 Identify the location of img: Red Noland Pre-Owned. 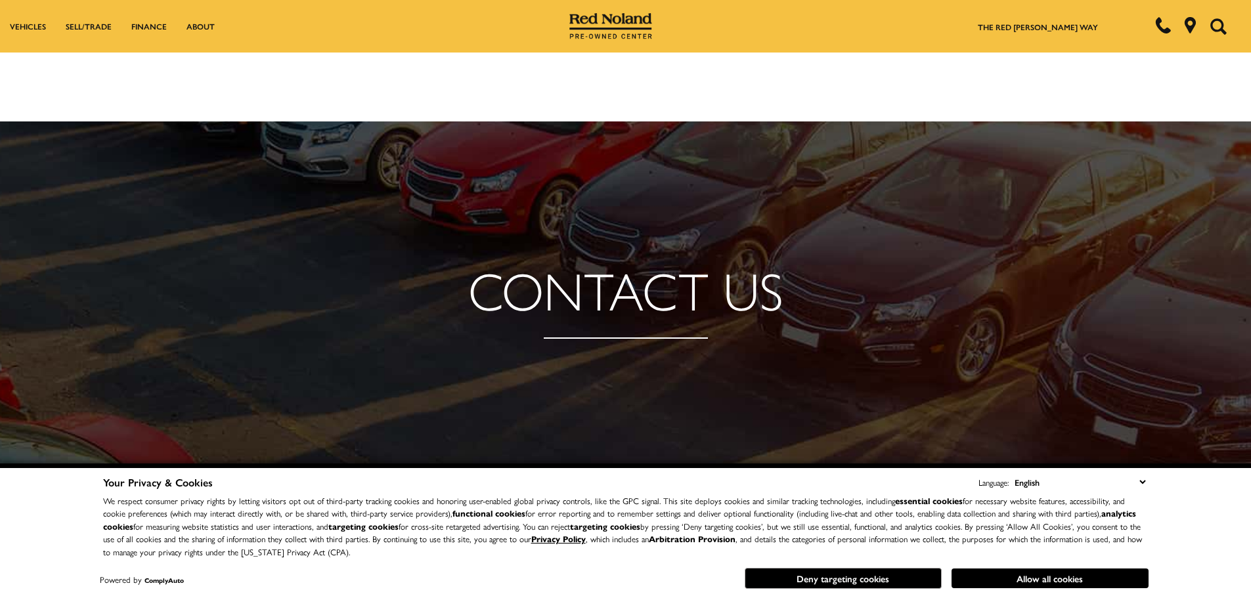
(611, 26).